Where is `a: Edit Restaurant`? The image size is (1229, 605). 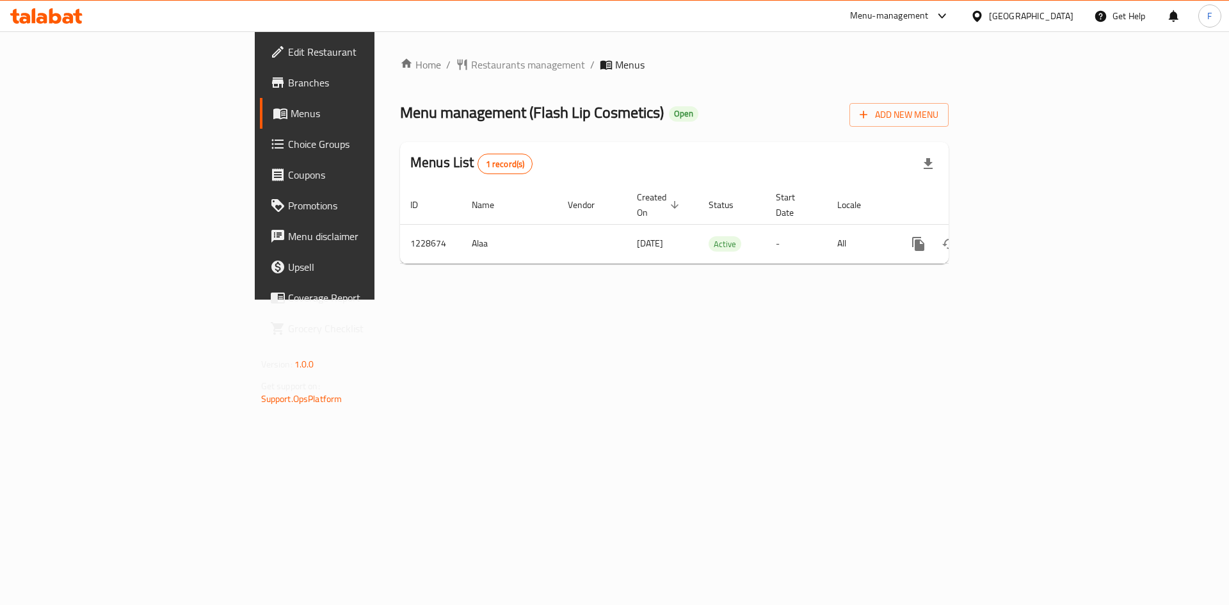 a: Edit Restaurant is located at coordinates (360, 52).